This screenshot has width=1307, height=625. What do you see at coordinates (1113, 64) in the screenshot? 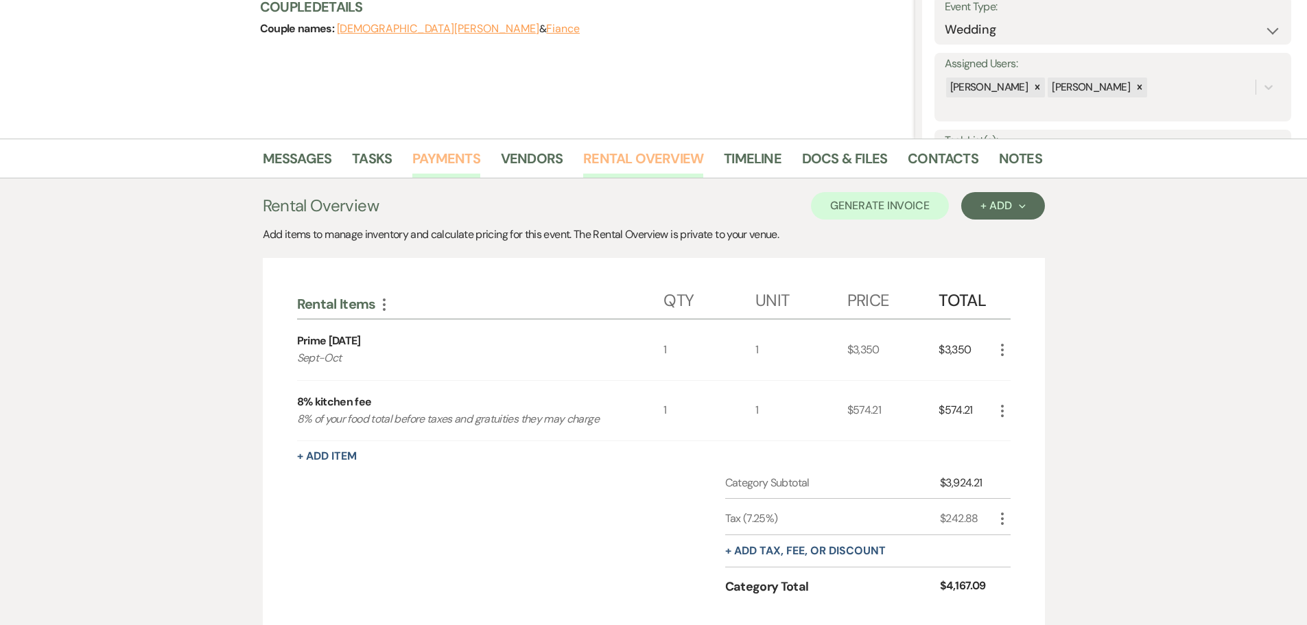
I see `label: Assigned Users:` at bounding box center [1113, 64].